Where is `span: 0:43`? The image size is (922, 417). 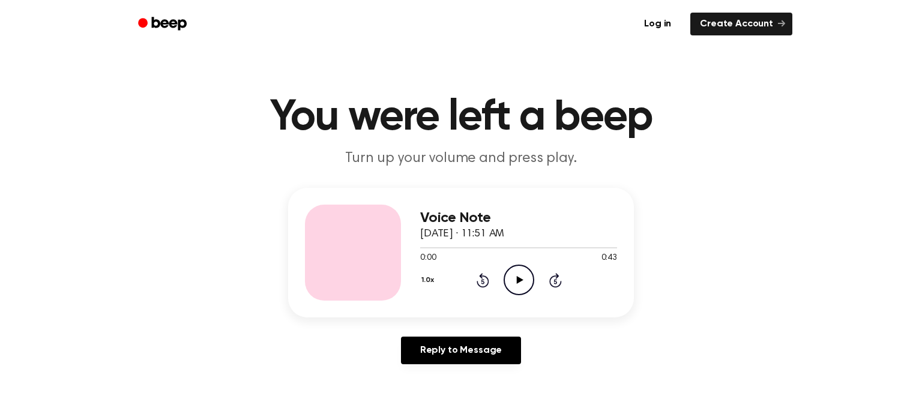
span: 0:43 is located at coordinates (609, 258).